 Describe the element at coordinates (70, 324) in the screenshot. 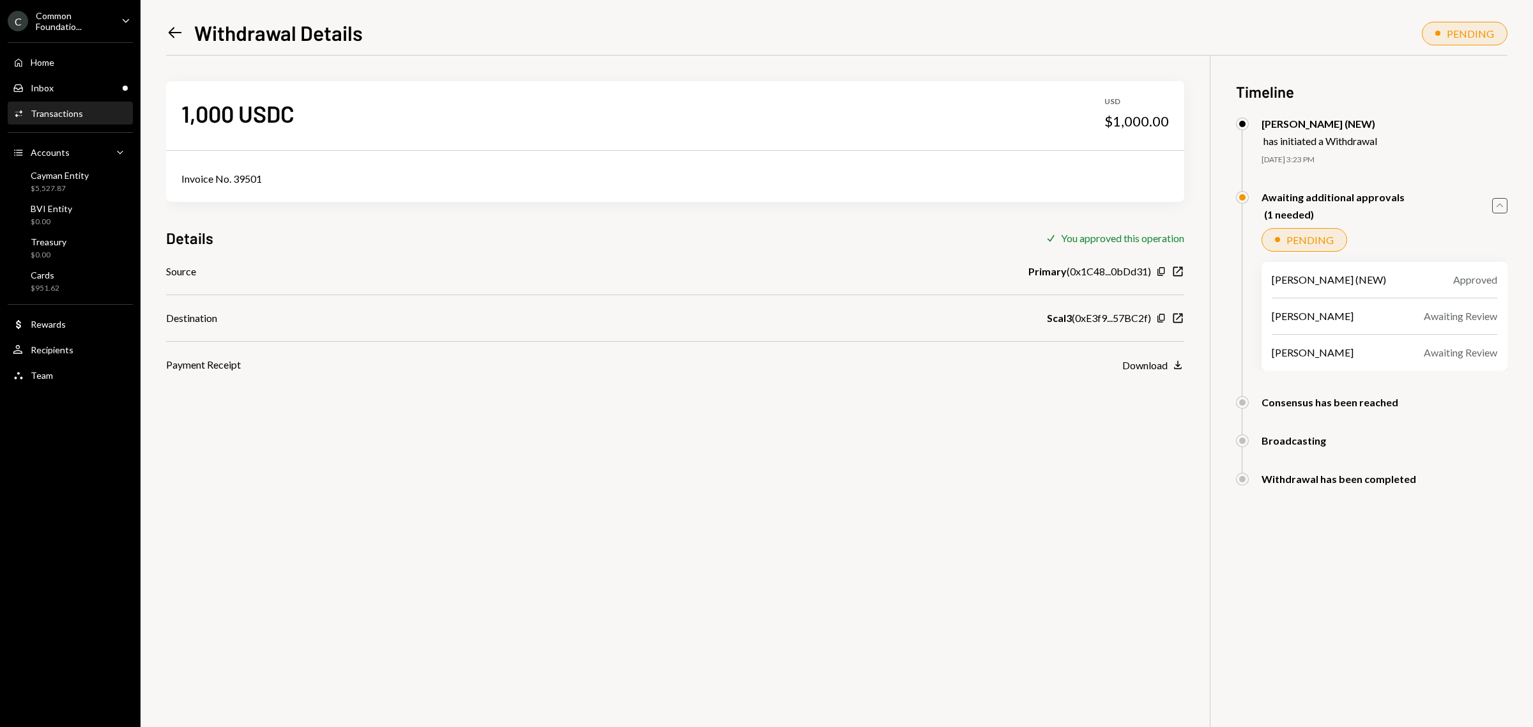

I see `a: Rewards` at that location.